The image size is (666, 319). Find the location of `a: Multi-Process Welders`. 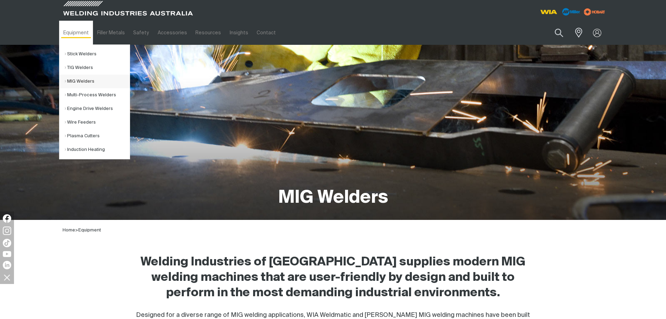

a: Multi-Process Welders is located at coordinates (97, 95).